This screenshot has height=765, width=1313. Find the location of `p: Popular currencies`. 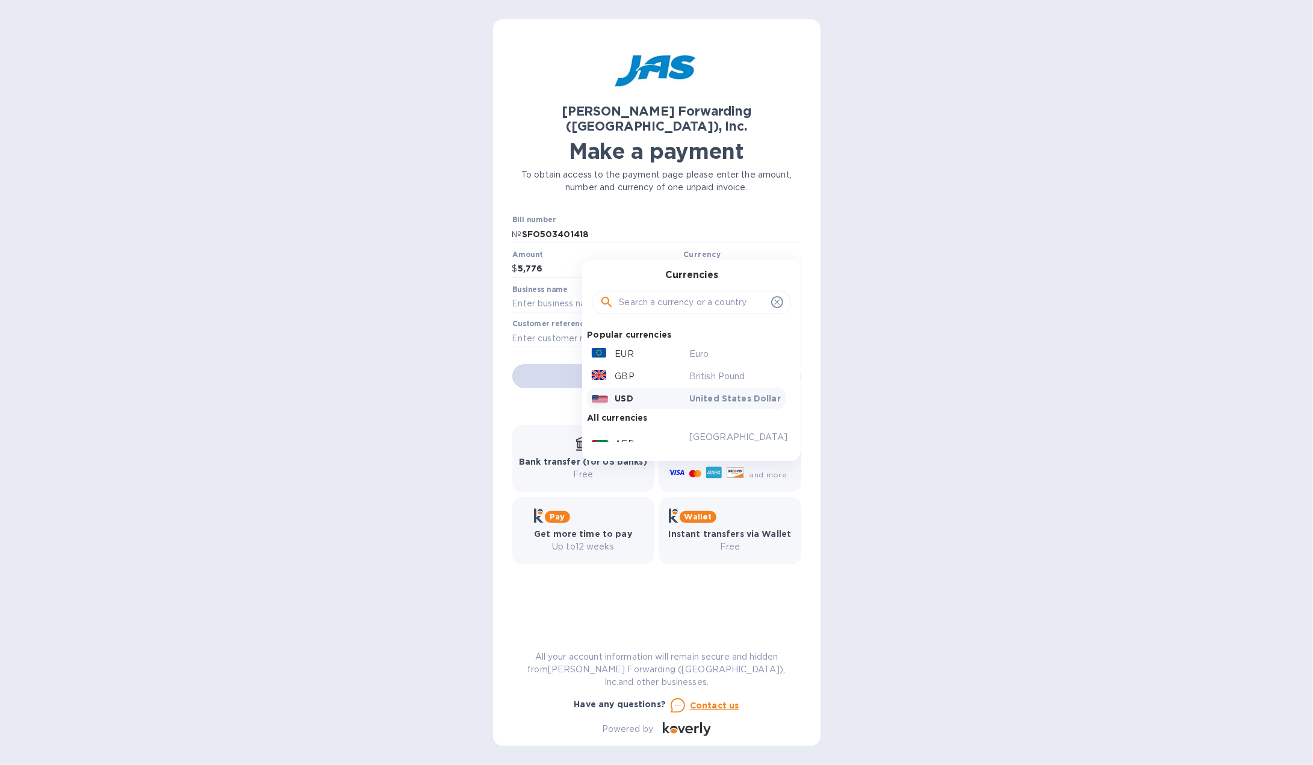

p: Popular currencies is located at coordinates (629, 335).